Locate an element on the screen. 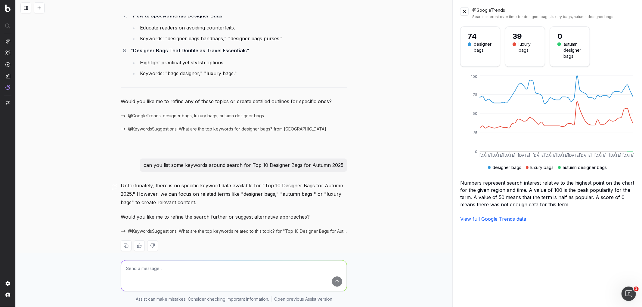 This screenshot has width=642, height=307. span: @GoogleTrends: designer bags, luxury bags, autumn designer bags is located at coordinates (196, 116).